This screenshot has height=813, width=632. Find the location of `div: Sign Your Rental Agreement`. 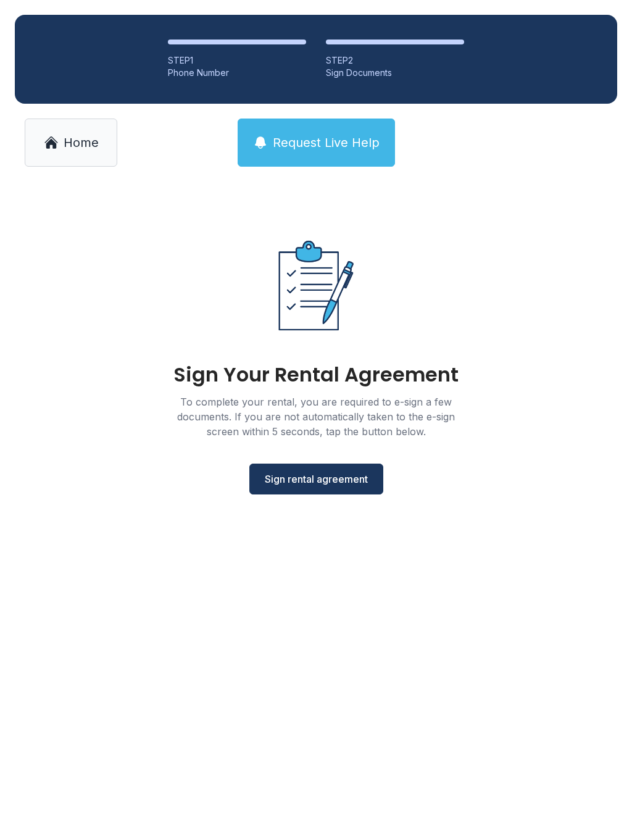

div: Sign Your Rental Agreement is located at coordinates (316, 375).